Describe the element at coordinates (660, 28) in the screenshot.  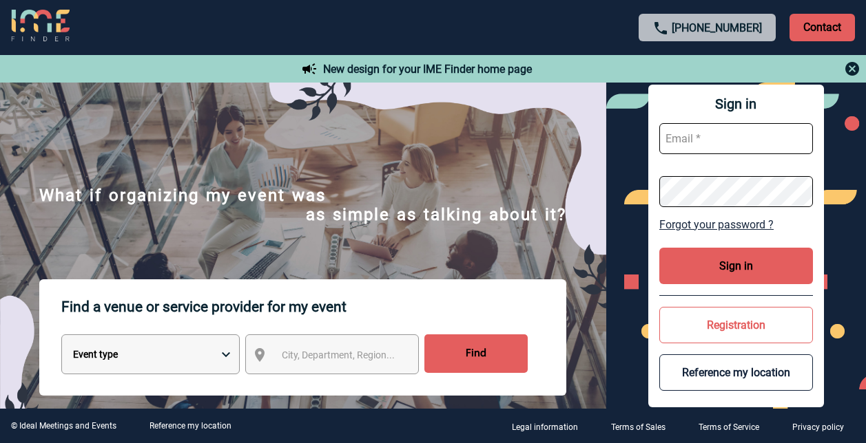
I see `img: call-24-px.png` at that location.